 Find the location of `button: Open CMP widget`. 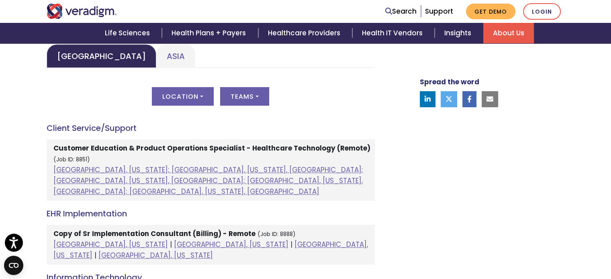

button: Open CMP widget is located at coordinates (14, 266).